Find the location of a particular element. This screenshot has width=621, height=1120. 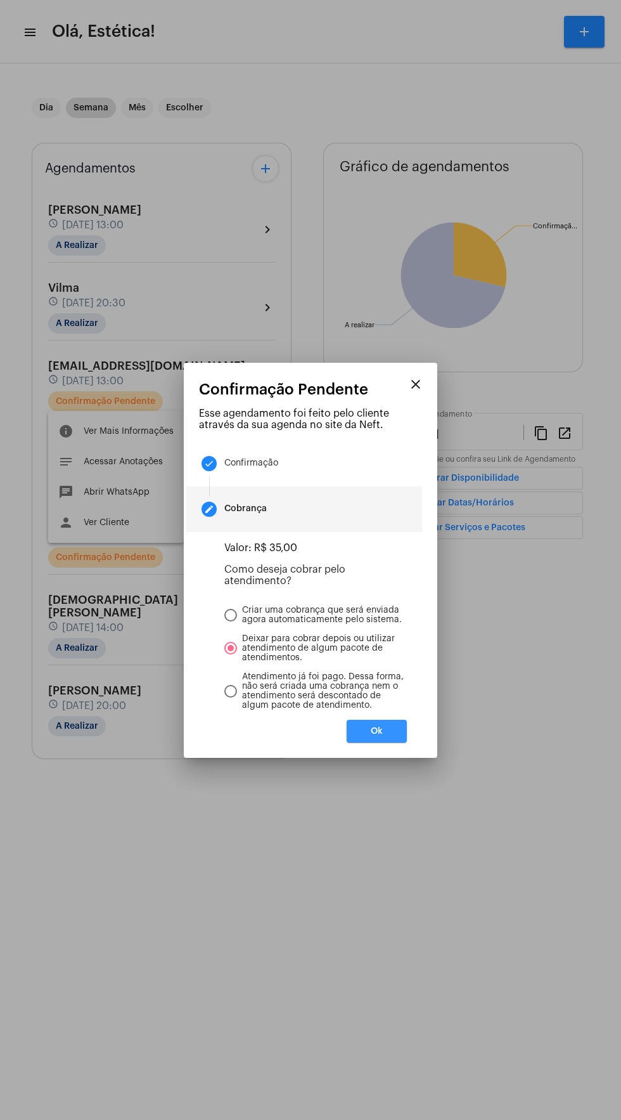

span: Deixar para cobrar depois ou utilizar atendimento de algum pacote de atendimentos. is located at coordinates (322, 648).